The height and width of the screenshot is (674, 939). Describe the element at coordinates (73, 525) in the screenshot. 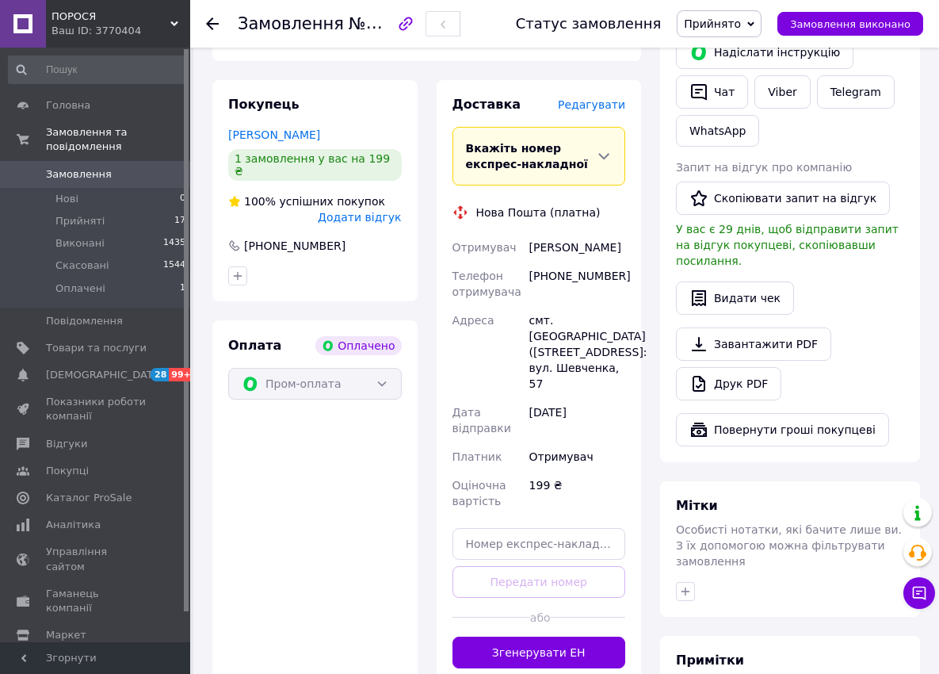

I see `span: Аналітика` at that location.